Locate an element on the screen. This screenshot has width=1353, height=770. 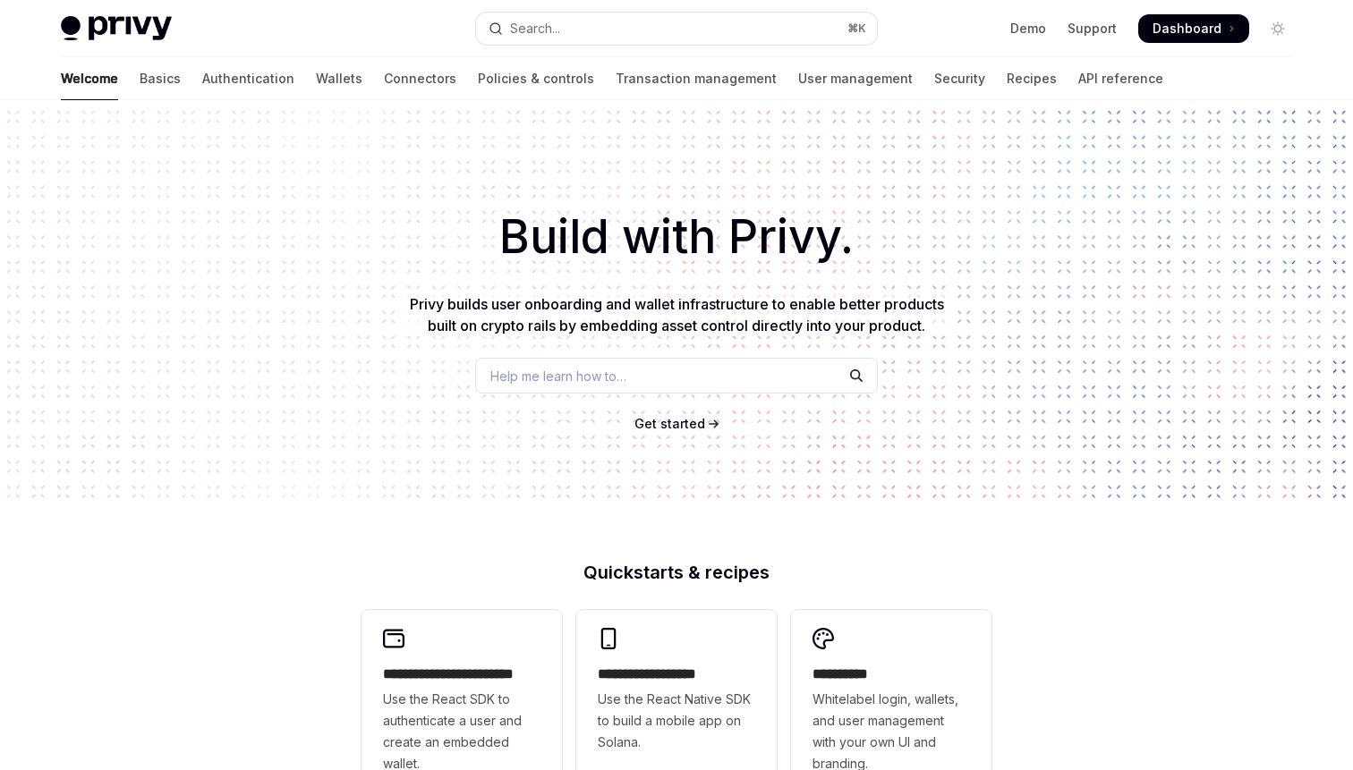
a: Authentication is located at coordinates (248, 79).